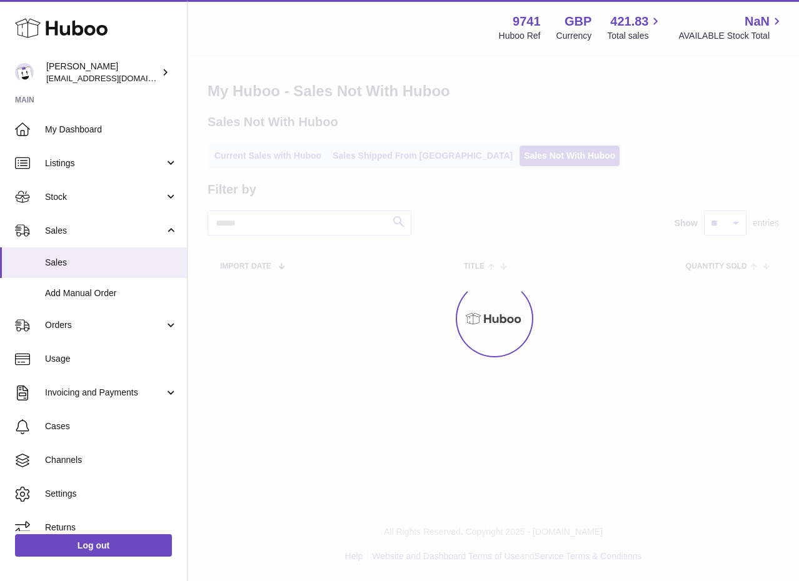 Image resolution: width=799 pixels, height=581 pixels. What do you see at coordinates (93, 546) in the screenshot?
I see `a: Log out` at bounding box center [93, 546].